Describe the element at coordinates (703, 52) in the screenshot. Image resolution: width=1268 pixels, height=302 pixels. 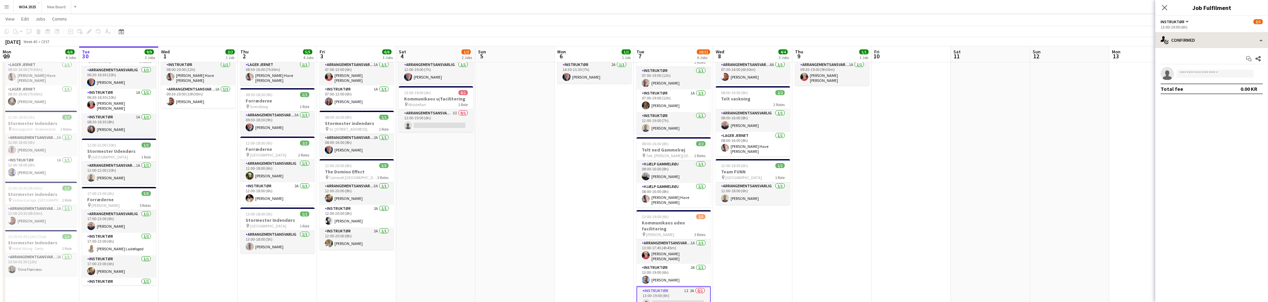
I see `span: 10/11` at that location.